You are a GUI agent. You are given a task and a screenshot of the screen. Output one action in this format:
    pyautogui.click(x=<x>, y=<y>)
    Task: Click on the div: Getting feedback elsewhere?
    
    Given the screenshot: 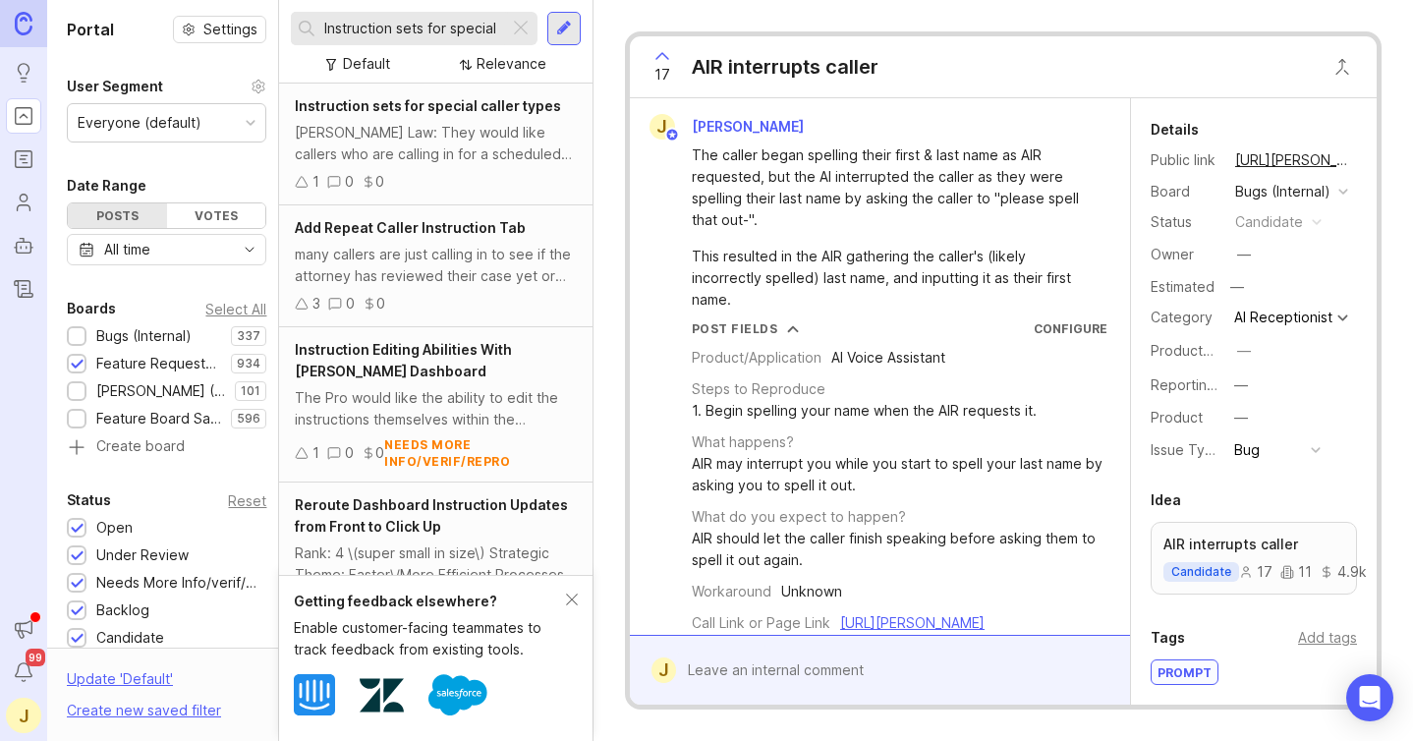 What is the action you would take?
    pyautogui.click(x=430, y=602)
    